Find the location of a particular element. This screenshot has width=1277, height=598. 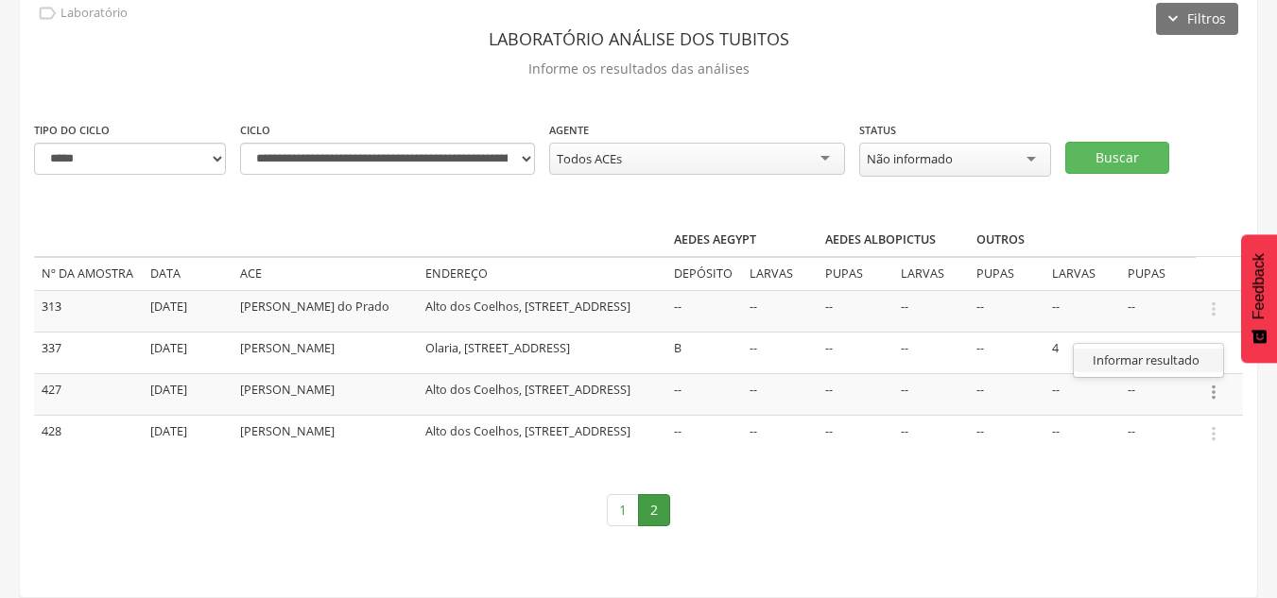

label: Agente is located at coordinates (569, 130).